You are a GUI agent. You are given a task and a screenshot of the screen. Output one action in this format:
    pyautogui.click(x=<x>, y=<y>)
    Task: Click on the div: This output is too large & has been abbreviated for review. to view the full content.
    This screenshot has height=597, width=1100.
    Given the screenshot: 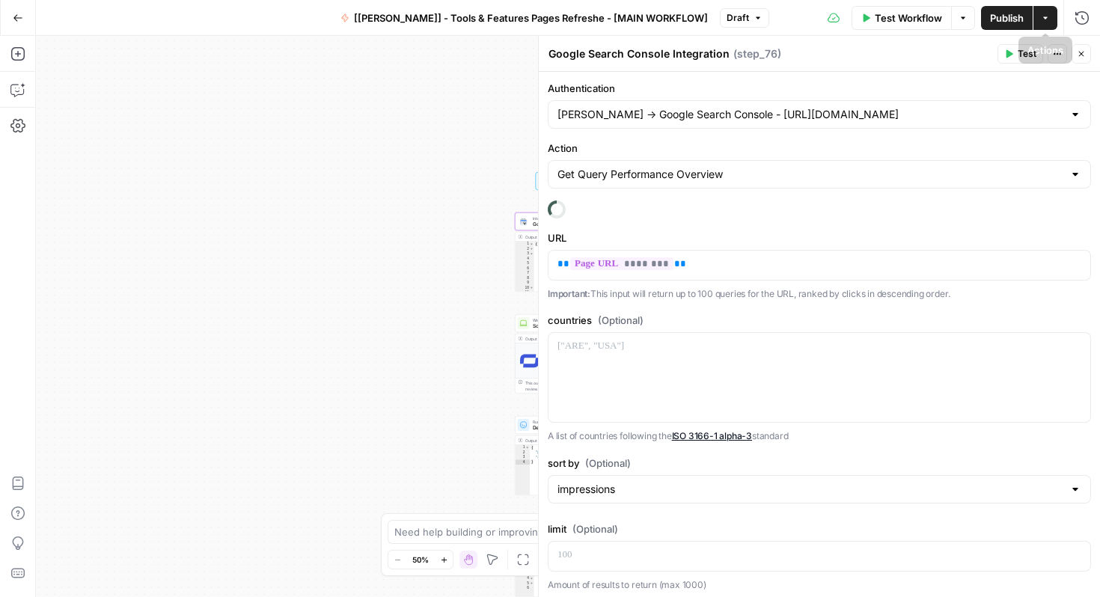 What is the action you would take?
    pyautogui.click(x=576, y=386)
    